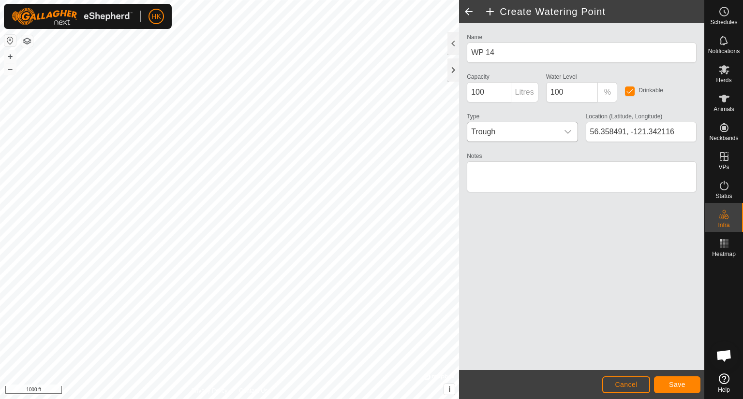 The image size is (743, 399). Describe the element at coordinates (561, 77) in the screenshot. I see `label: Water Level` at that location.